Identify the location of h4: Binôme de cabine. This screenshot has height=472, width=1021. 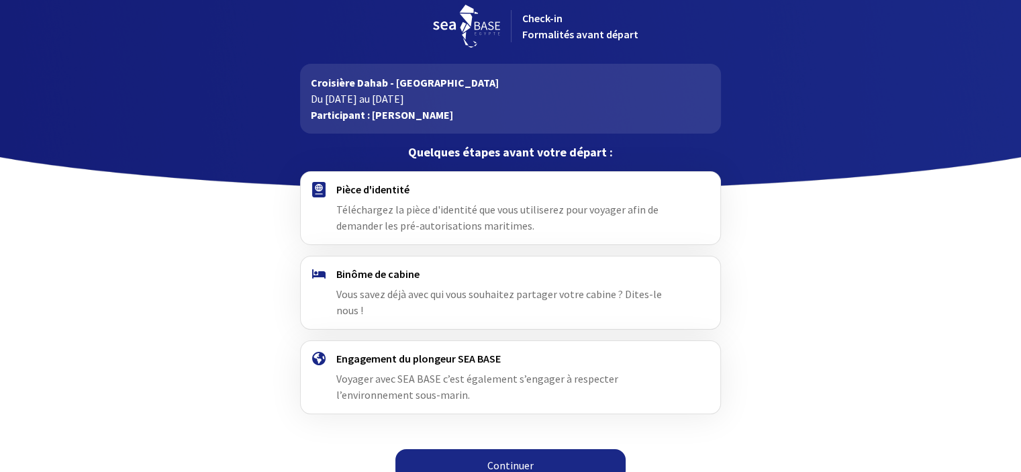
(510, 274).